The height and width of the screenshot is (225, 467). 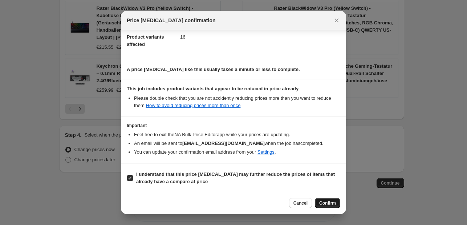 I want to click on span: Confirm, so click(x=328, y=203).